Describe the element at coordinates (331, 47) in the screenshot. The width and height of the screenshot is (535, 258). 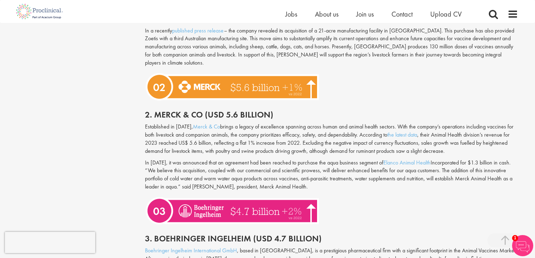
I see `p: In a recently – the company revealed its acquisition of a 21-acre manufacturing facility in [GEOG...` at that location.